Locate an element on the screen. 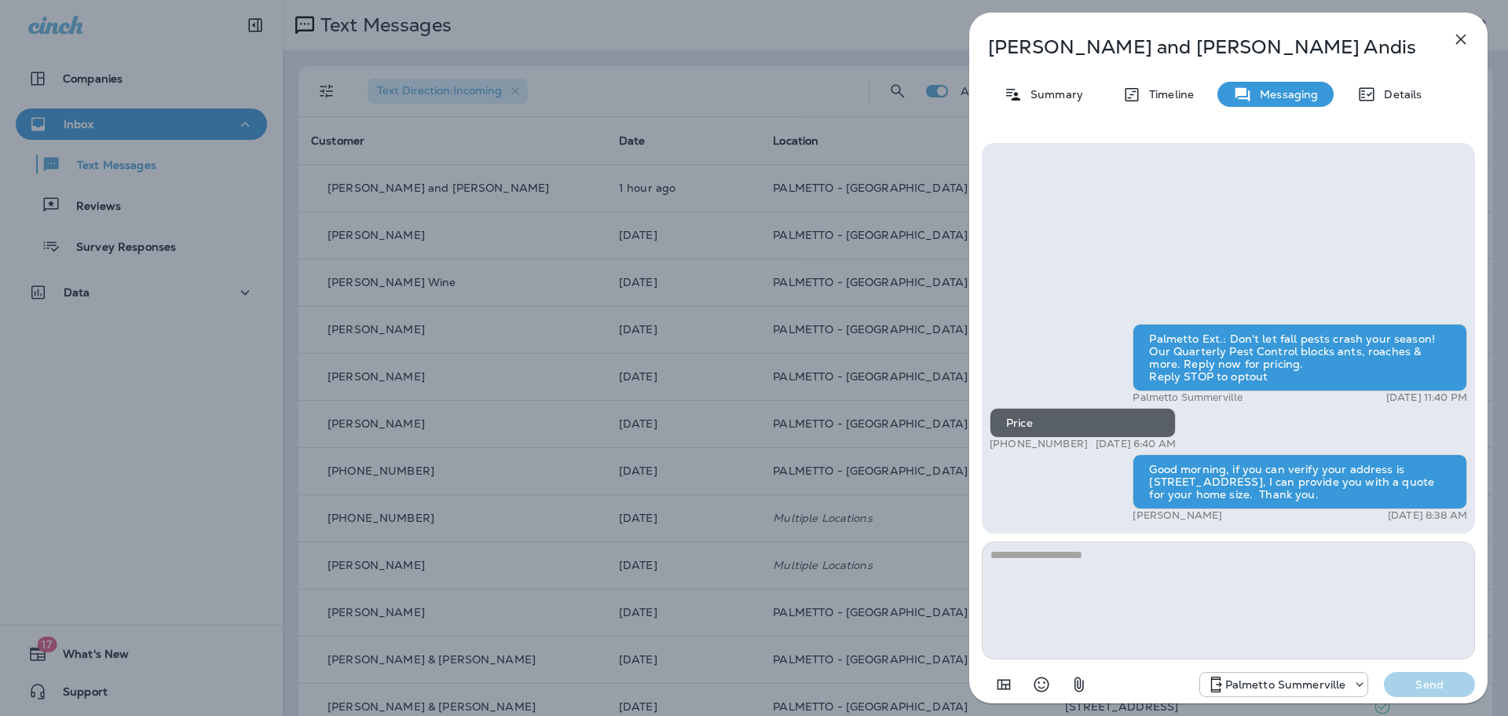 This screenshot has height=716, width=1508. div: Palmetto Ext.: Don't let fall pests crash your season! Our Quarterly Pest Control blocks ants, ro... is located at coordinates (1300, 357).